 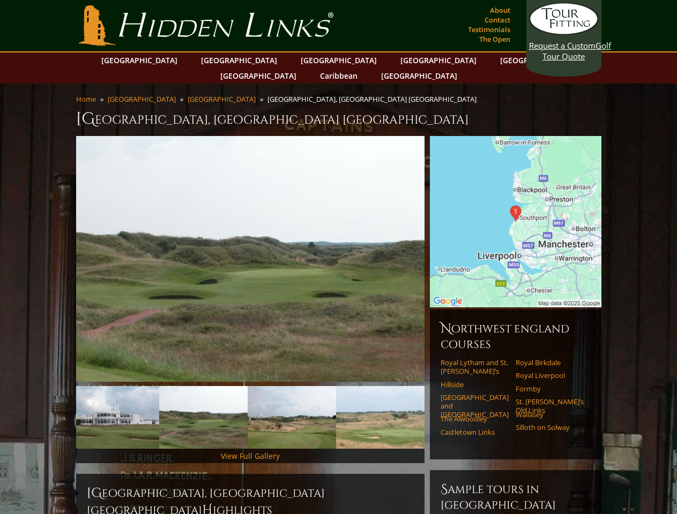 What do you see at coordinates (495, 39) in the screenshot?
I see `a: The Open` at bounding box center [495, 39].